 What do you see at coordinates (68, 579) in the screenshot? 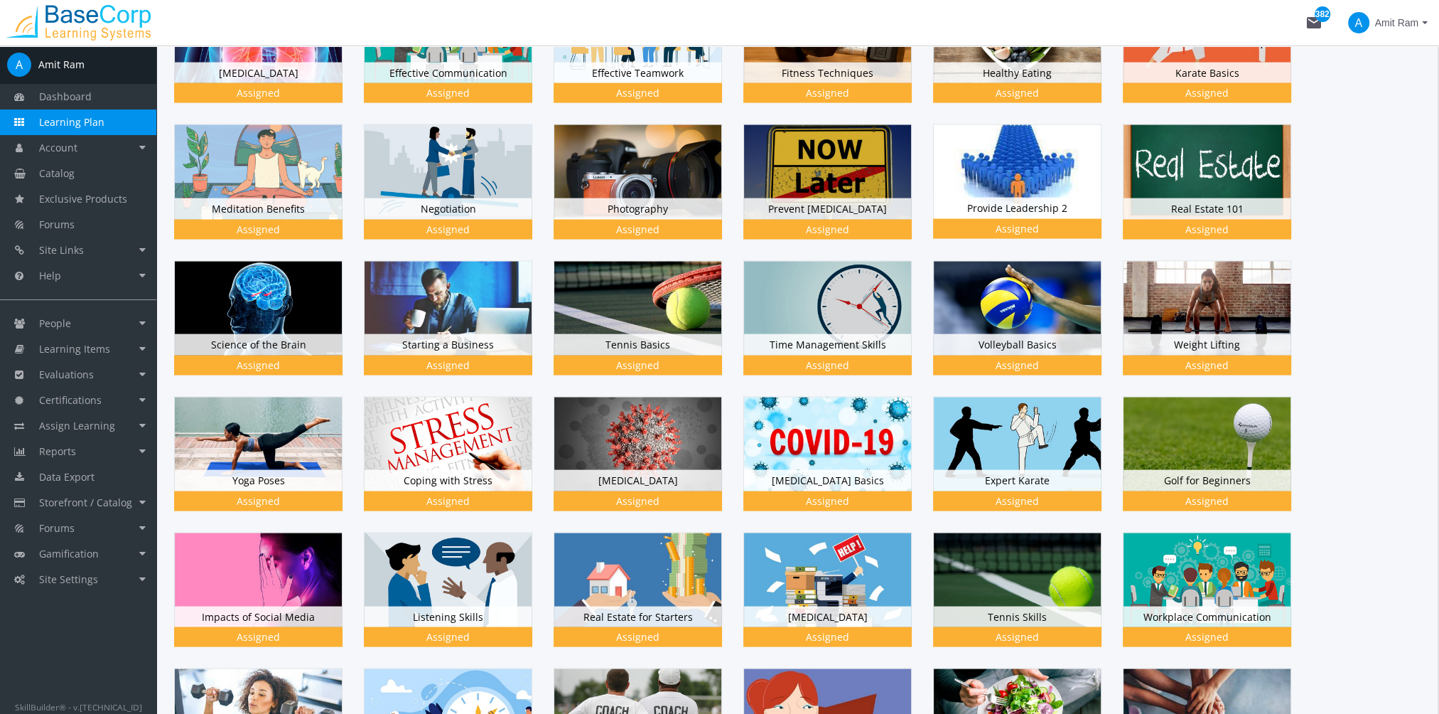
I see `span: Site Settings` at bounding box center [68, 579].